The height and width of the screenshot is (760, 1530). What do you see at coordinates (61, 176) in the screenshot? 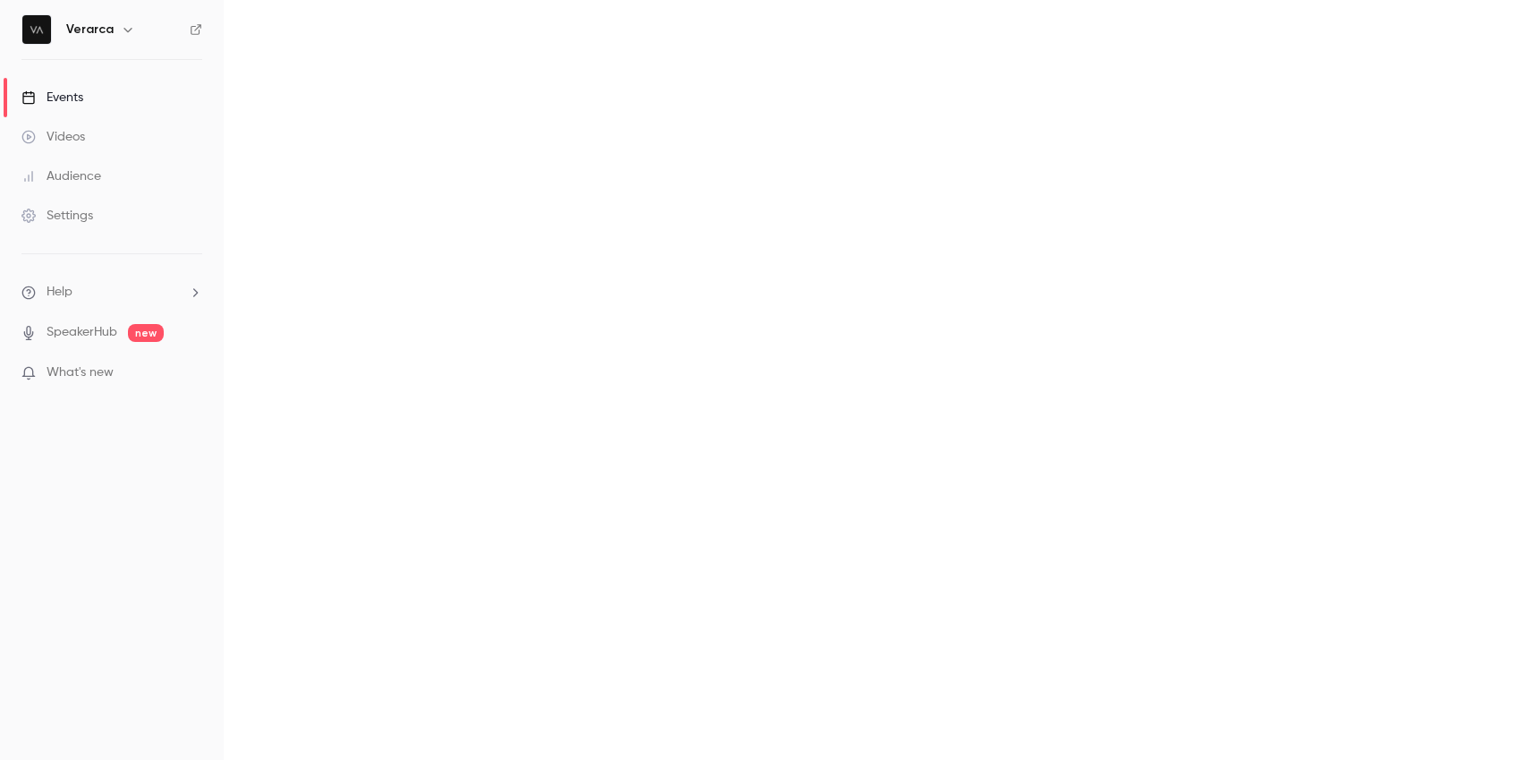
I see `div: Audience` at bounding box center [61, 176].